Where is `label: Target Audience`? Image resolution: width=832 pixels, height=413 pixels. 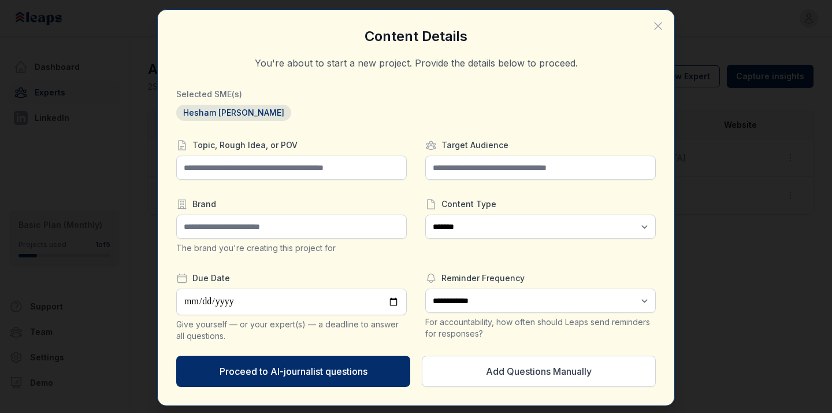 label: Target Audience is located at coordinates (541, 145).